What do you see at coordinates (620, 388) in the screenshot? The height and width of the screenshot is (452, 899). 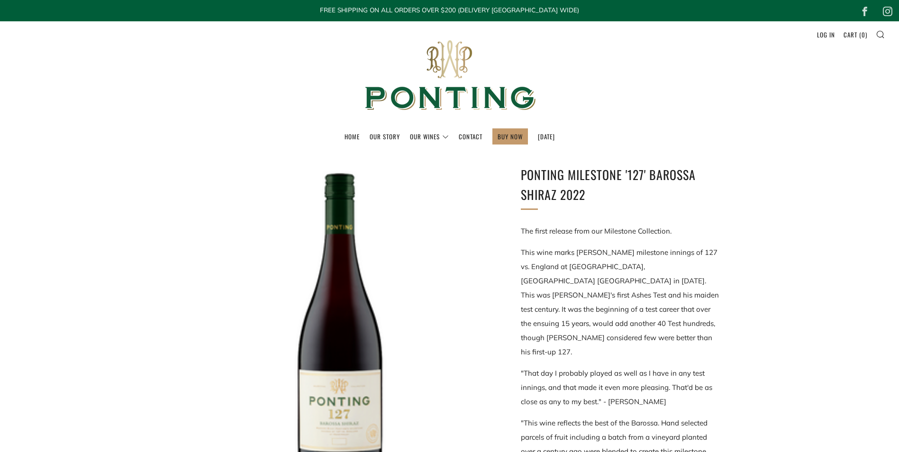 I see `p: "That day I probably played as well as I have in any test innings, and that made it even more ple...` at bounding box center [620, 388].